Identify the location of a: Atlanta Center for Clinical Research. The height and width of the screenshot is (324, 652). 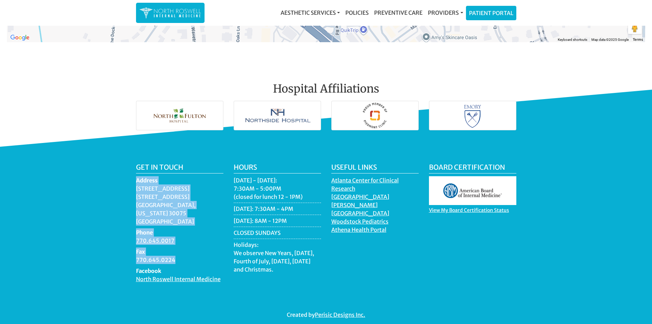
(365, 185).